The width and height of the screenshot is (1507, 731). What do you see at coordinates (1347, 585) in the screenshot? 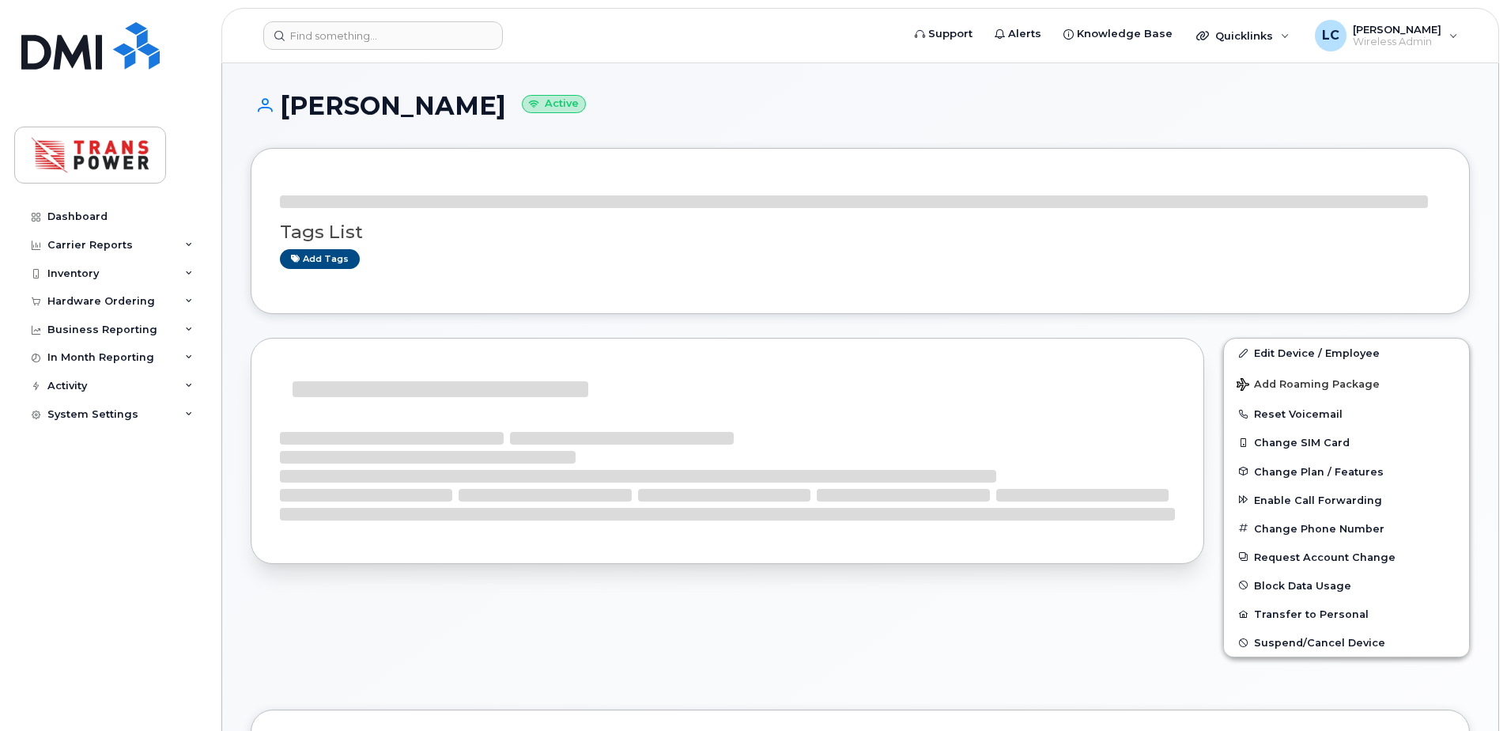
I see `button: Block Data Usage` at bounding box center [1347, 585].